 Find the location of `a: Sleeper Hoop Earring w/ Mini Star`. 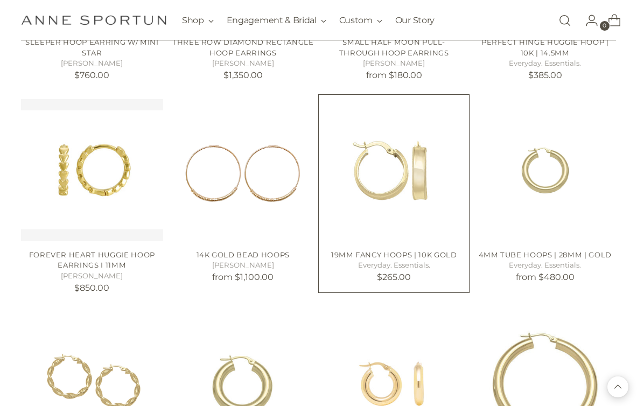

a: Sleeper Hoop Earring w/ Mini Star is located at coordinates (92, 47).